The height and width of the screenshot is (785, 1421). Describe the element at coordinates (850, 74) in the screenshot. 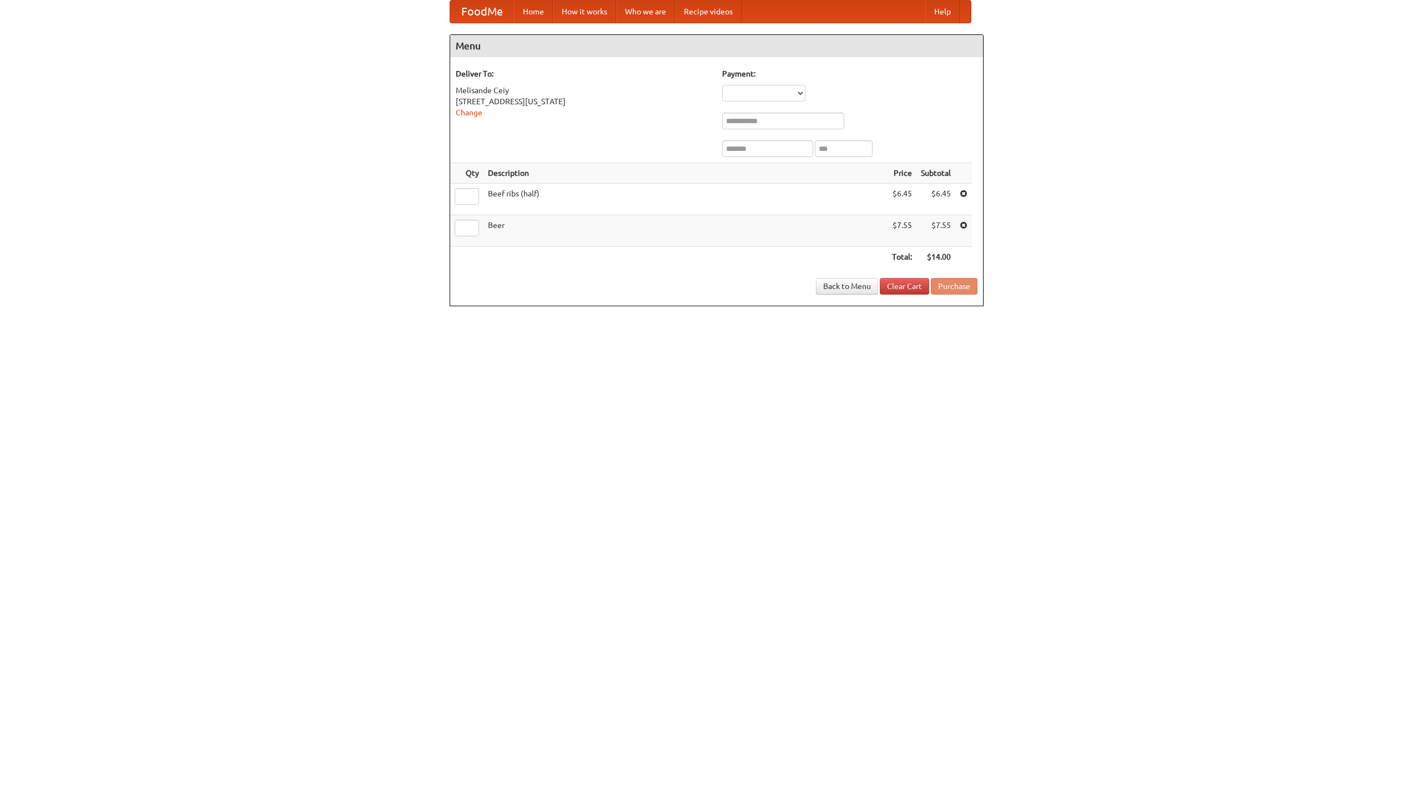

I see `h5: Payment:` at that location.